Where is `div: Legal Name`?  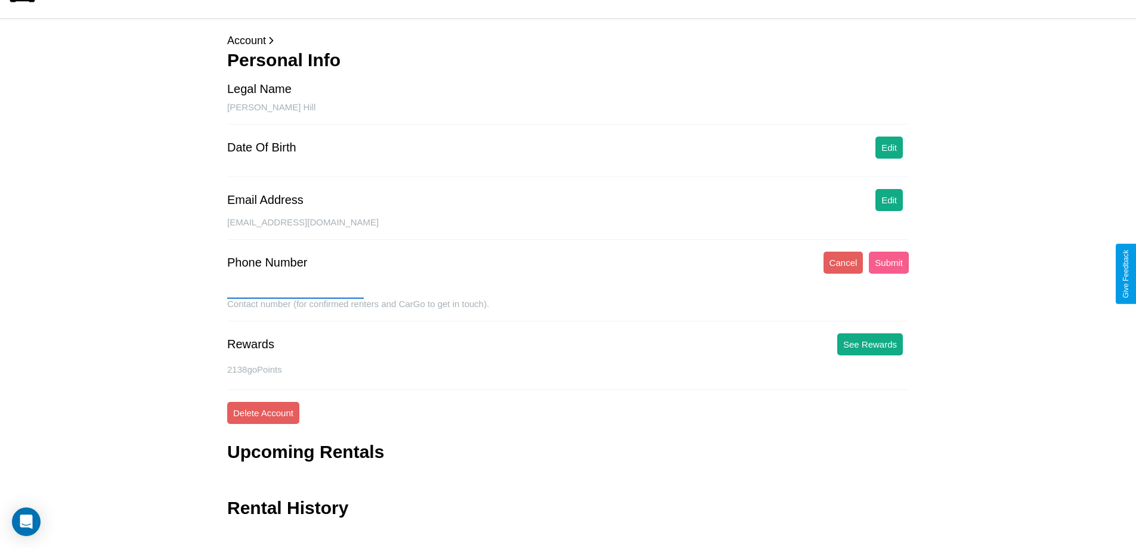 div: Legal Name is located at coordinates (259, 89).